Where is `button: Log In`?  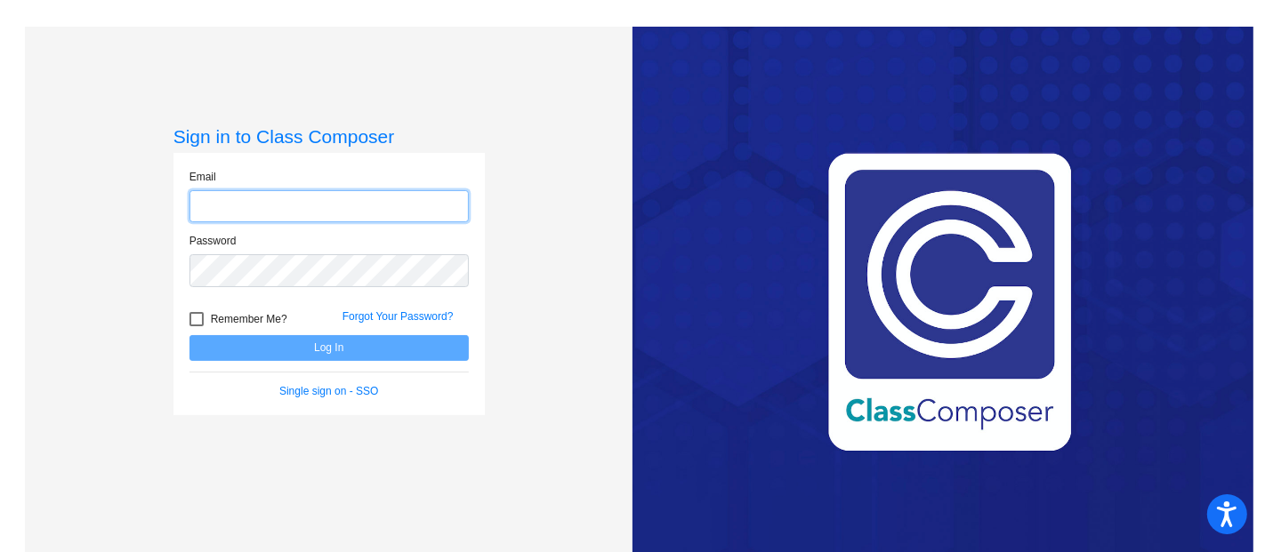 button: Log In is located at coordinates (329, 348).